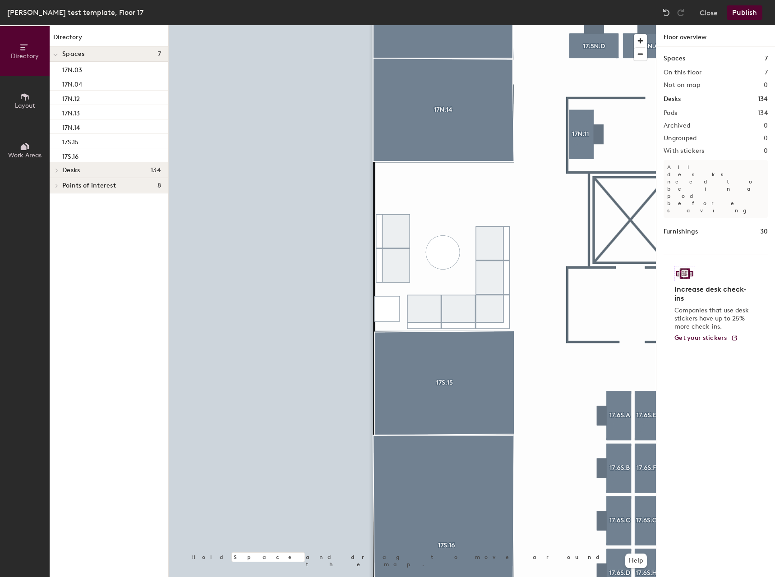 Image resolution: width=775 pixels, height=577 pixels. Describe the element at coordinates (763, 99) in the screenshot. I see `h1: 134` at that location.